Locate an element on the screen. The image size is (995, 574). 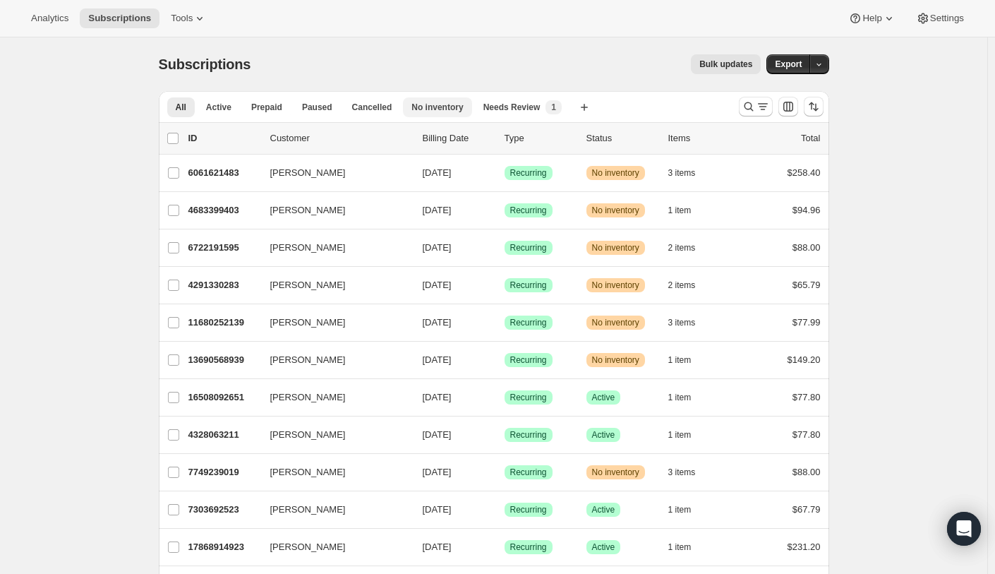
button: Sort the results is located at coordinates (814, 107).